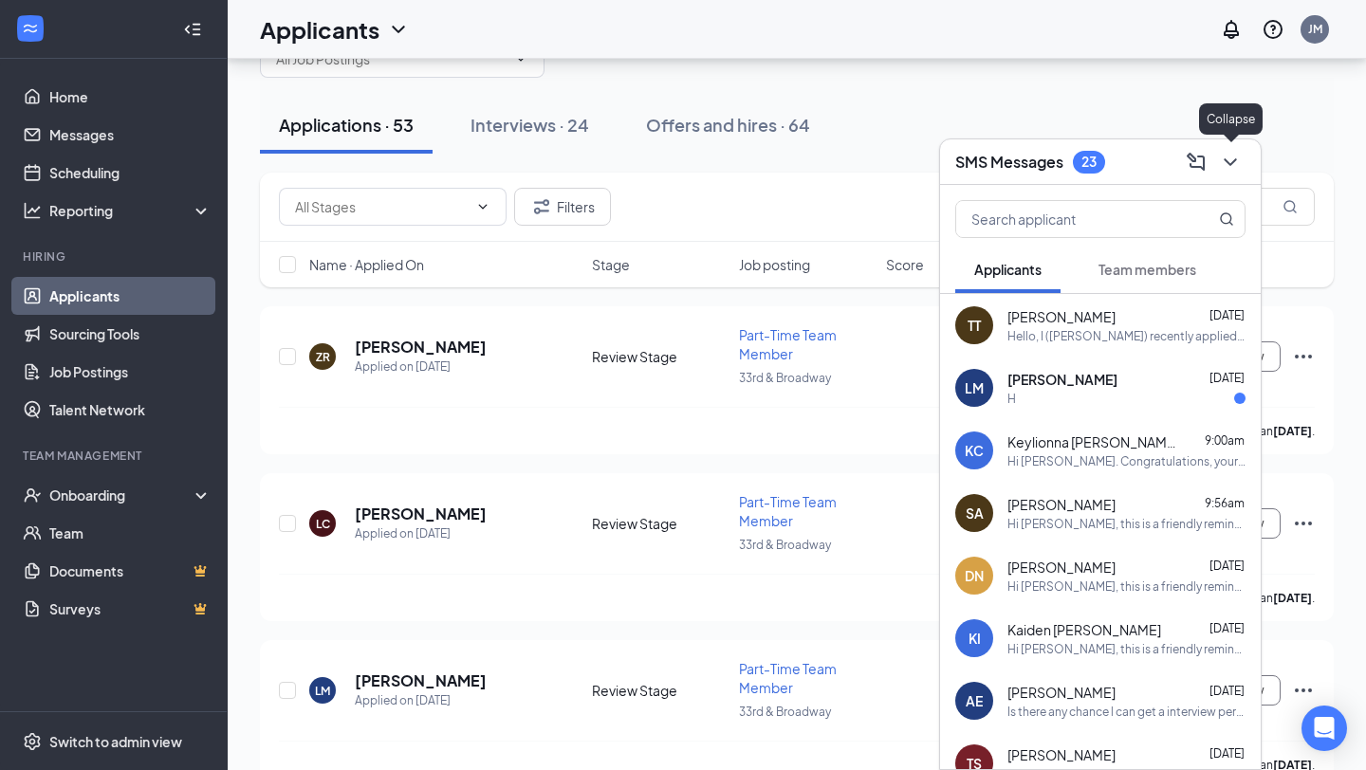 This screenshot has height=770, width=1366. Describe the element at coordinates (130, 296) in the screenshot. I see `a: Applicants` at that location.